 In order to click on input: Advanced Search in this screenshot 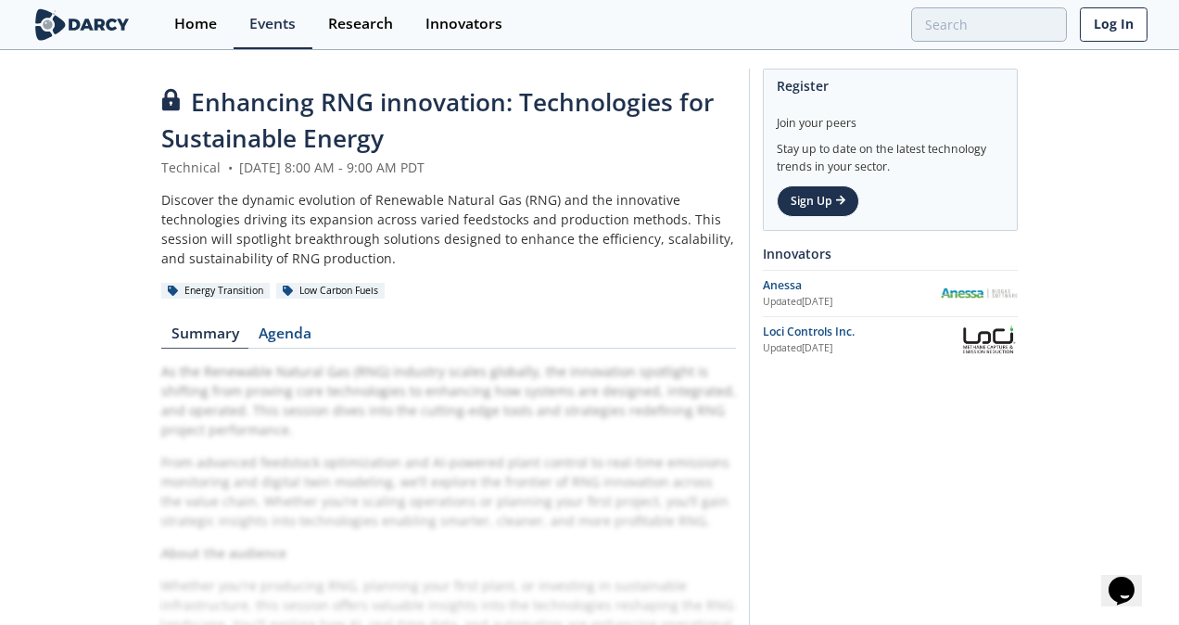, I will do `click(989, 24)`.